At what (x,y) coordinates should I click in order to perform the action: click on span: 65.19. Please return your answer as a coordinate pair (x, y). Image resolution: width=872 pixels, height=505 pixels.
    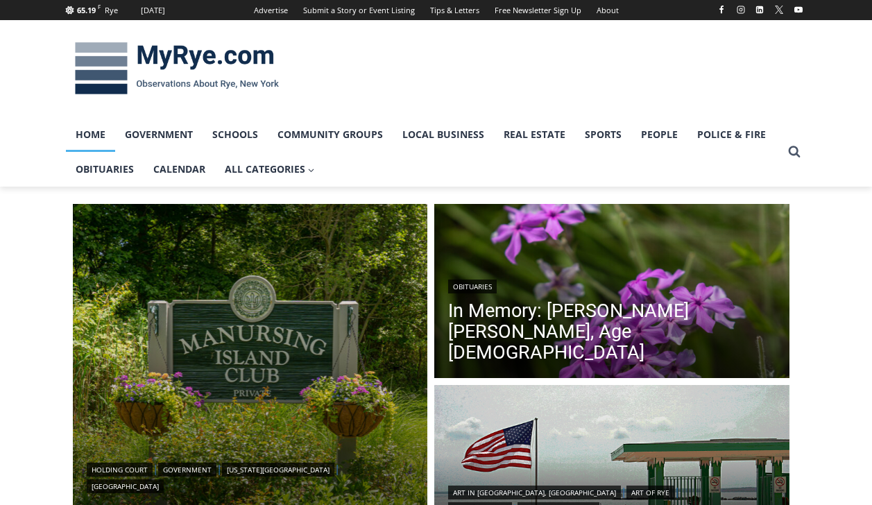
    Looking at the image, I should click on (86, 10).